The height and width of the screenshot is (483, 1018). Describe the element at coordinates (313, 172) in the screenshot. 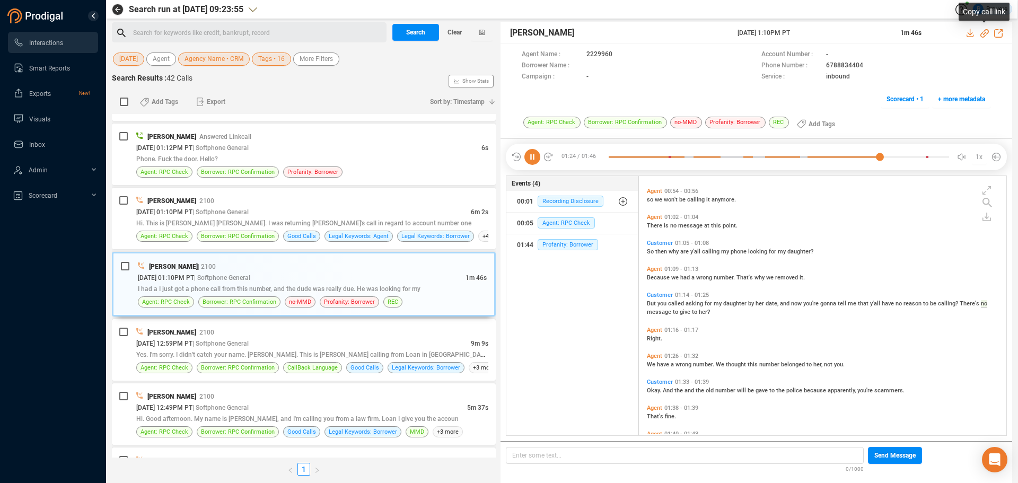

I see `span: Profanity: Borrower` at that location.